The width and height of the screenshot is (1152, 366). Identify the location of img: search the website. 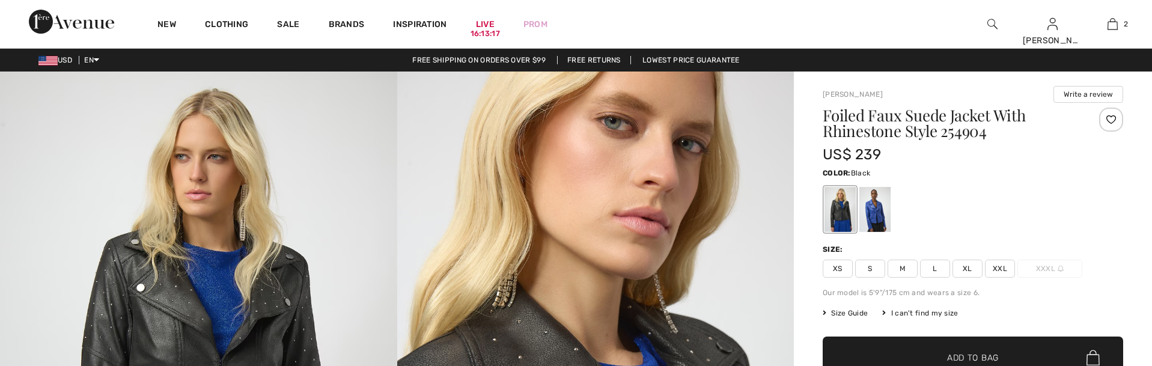
(992, 24).